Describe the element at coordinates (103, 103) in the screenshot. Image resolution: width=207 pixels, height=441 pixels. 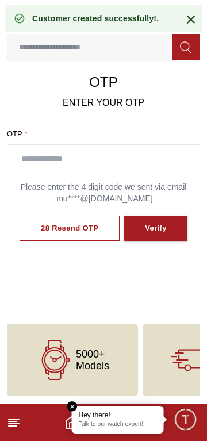
I see `p: ENTER YOUR OTP` at that location.